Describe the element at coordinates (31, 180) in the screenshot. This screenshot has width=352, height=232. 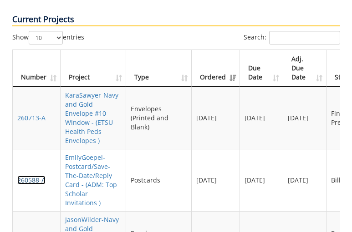
I see `a: 260588-A` at that location.